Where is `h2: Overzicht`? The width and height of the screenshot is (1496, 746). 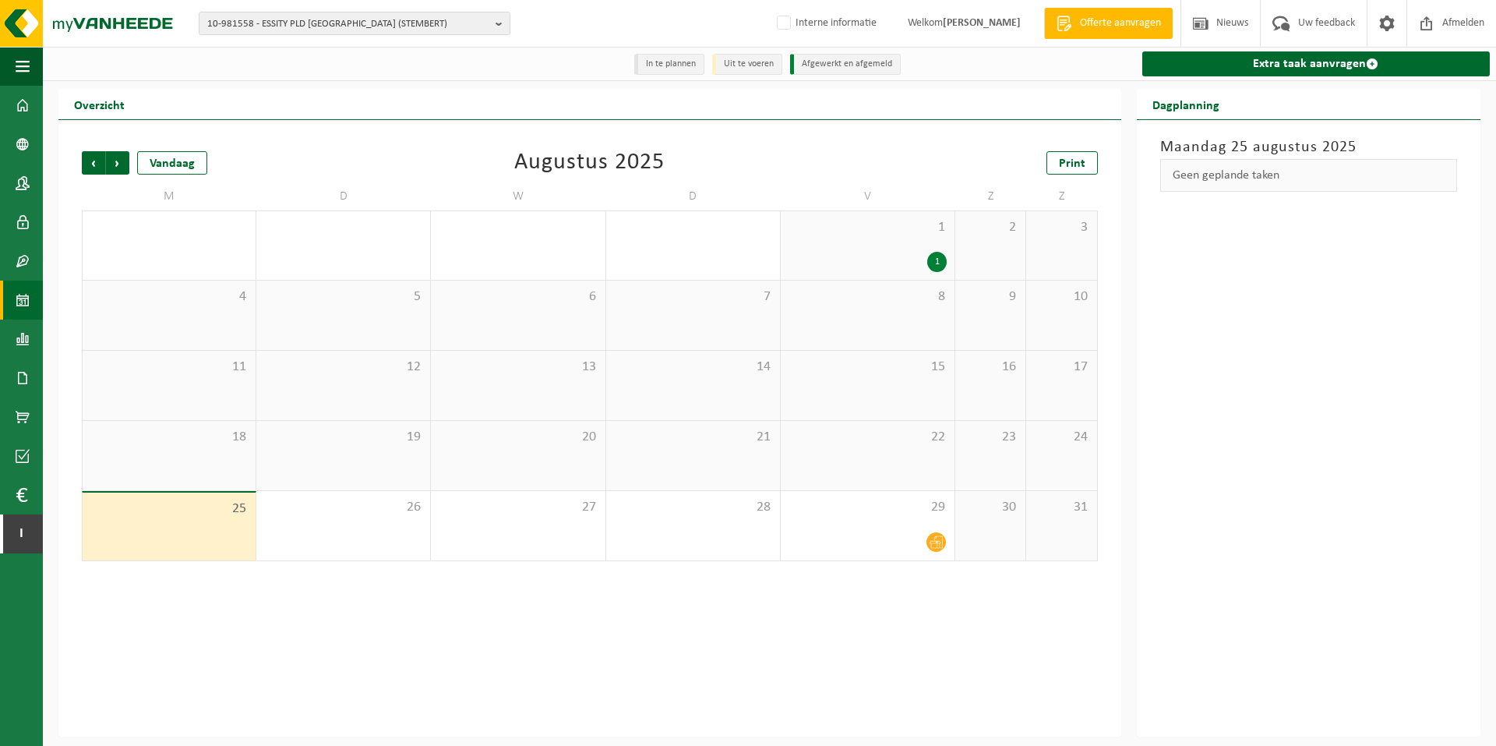
h2: Overzicht is located at coordinates (99, 104).